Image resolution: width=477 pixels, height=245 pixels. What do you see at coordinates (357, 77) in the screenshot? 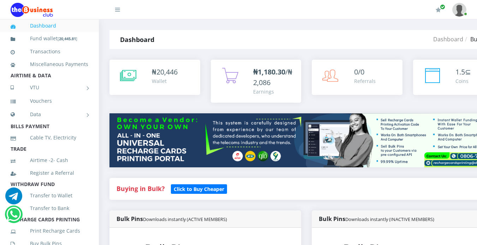
I see `a: 0/0 Referrals` at bounding box center [357, 77].